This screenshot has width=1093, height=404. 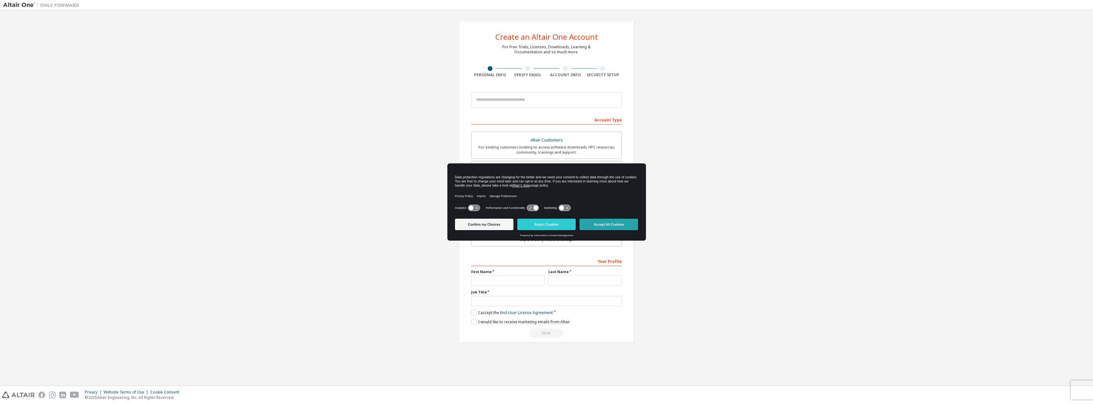 I want to click on div: Your Profile, so click(x=546, y=261).